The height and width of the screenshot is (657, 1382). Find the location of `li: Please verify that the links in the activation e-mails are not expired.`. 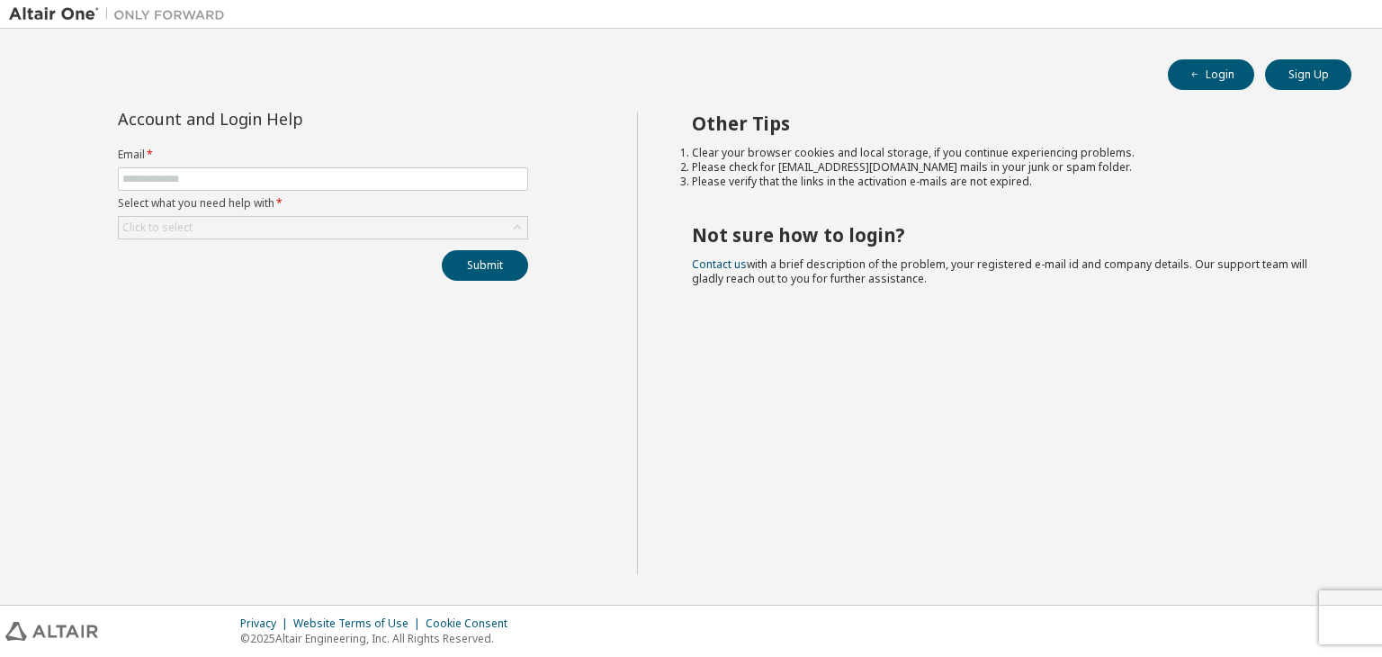

li: Please verify that the links in the activation e-mails are not expired. is located at coordinates (1006, 182).